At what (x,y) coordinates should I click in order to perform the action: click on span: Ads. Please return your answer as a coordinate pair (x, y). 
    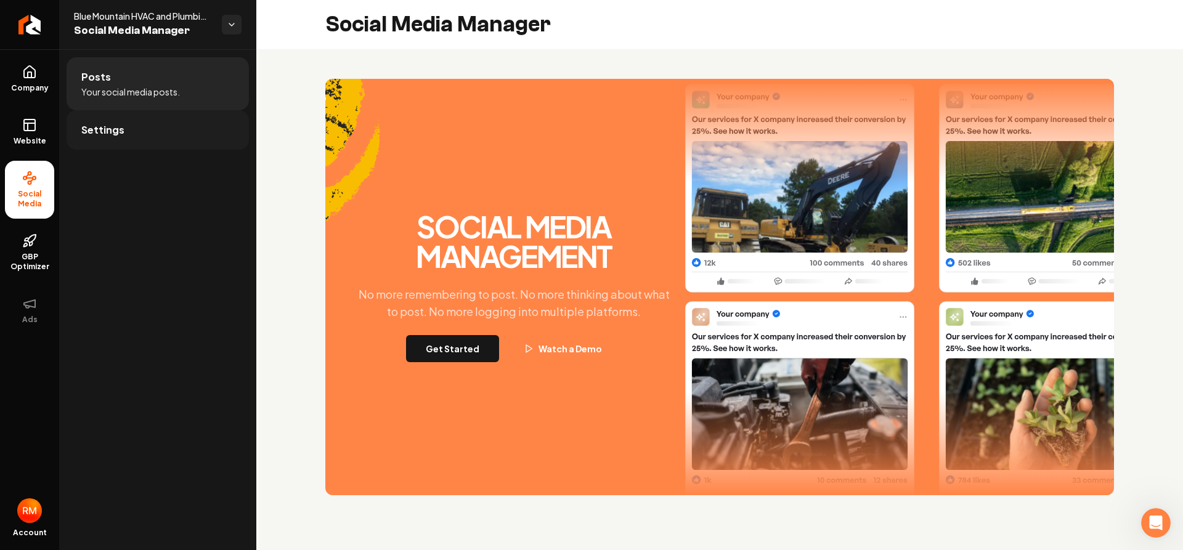
    Looking at the image, I should click on (30, 320).